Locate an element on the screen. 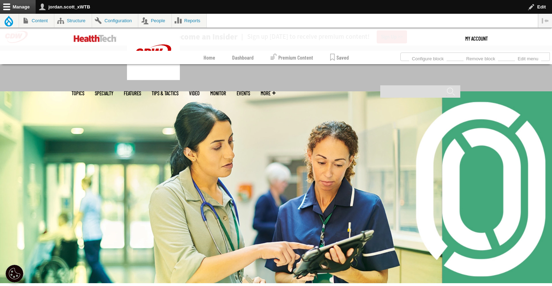 This screenshot has height=286, width=552. a: Structure is located at coordinates (73, 20).